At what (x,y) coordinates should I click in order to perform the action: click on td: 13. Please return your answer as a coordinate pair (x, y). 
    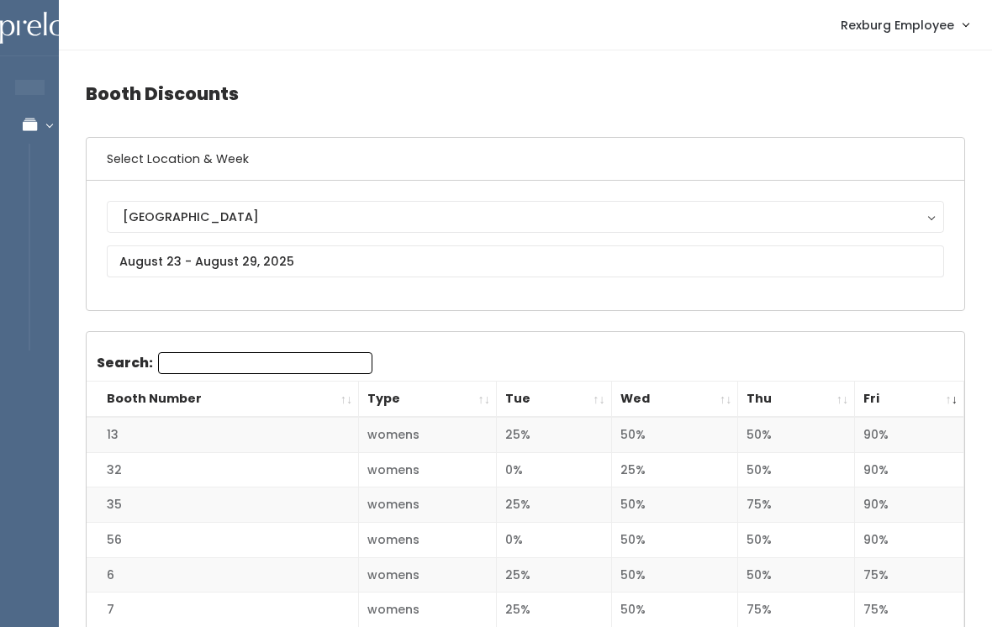
    Looking at the image, I should click on (223, 434).